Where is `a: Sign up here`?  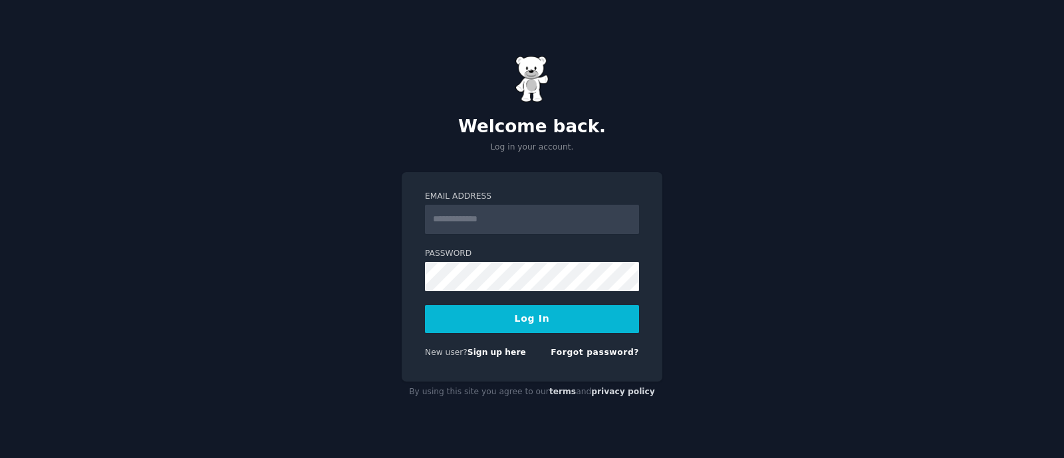 a: Sign up here is located at coordinates (497, 352).